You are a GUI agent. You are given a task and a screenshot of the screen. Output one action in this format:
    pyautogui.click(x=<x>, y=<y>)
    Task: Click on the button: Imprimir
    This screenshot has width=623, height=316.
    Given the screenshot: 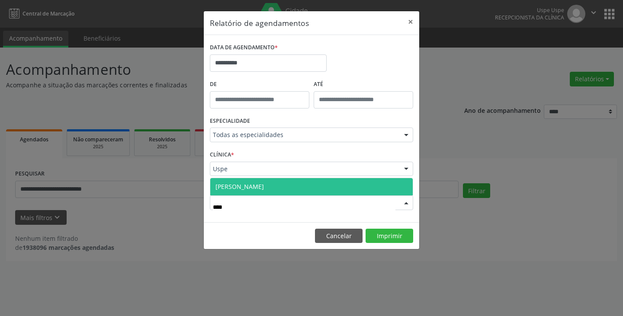 What is the action you would take?
    pyautogui.click(x=390, y=236)
    